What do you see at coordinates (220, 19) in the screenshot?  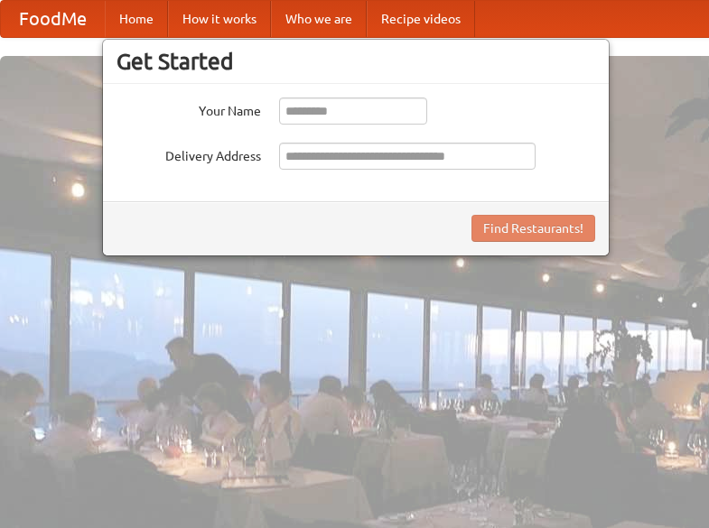 I see `a: How it works` at bounding box center [220, 19].